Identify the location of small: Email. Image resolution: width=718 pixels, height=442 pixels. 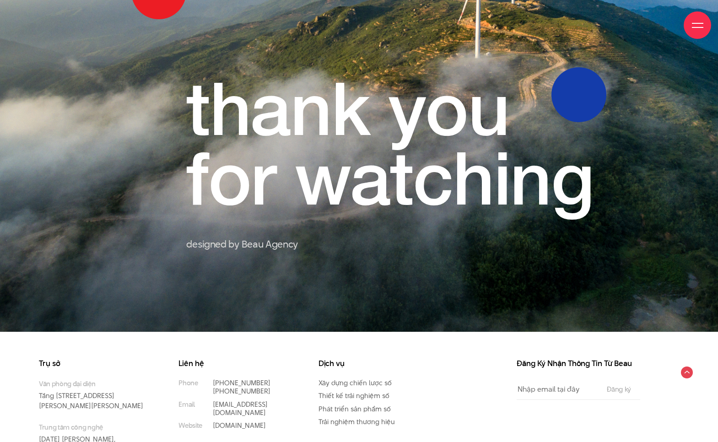
(186, 405).